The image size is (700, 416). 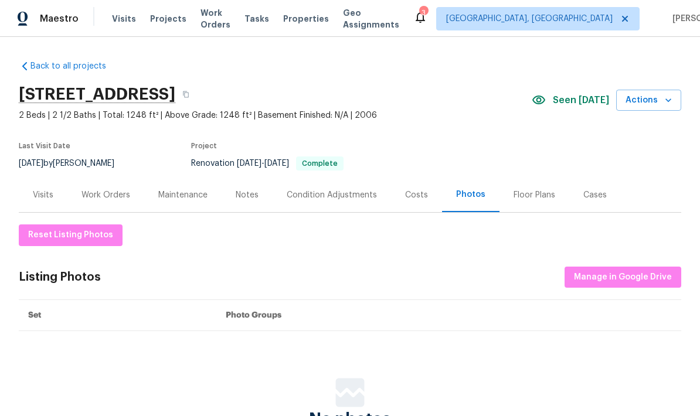 What do you see at coordinates (648, 100) in the screenshot?
I see `button: Actions` at bounding box center [648, 100].